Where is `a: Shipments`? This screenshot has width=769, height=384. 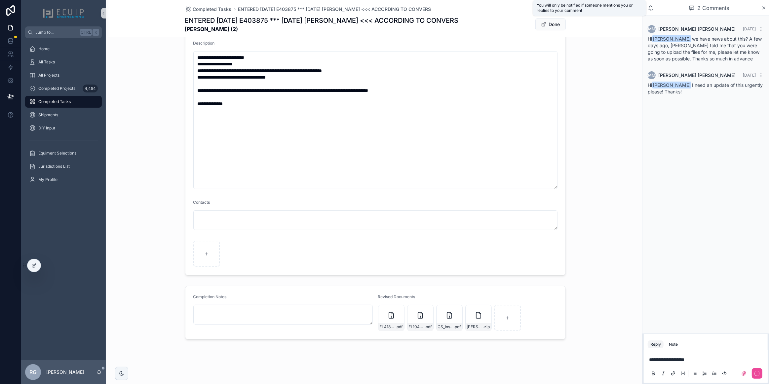
a: Shipments is located at coordinates (63, 115).